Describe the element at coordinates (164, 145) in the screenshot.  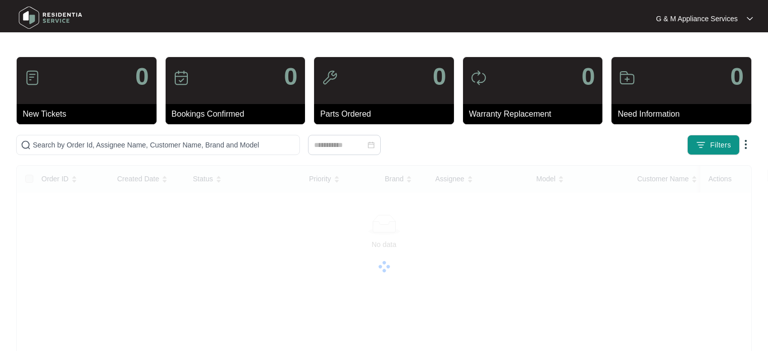
I see `input: Search by Order Id, Assignee Name, Customer Name, Brand and Model` at that location.